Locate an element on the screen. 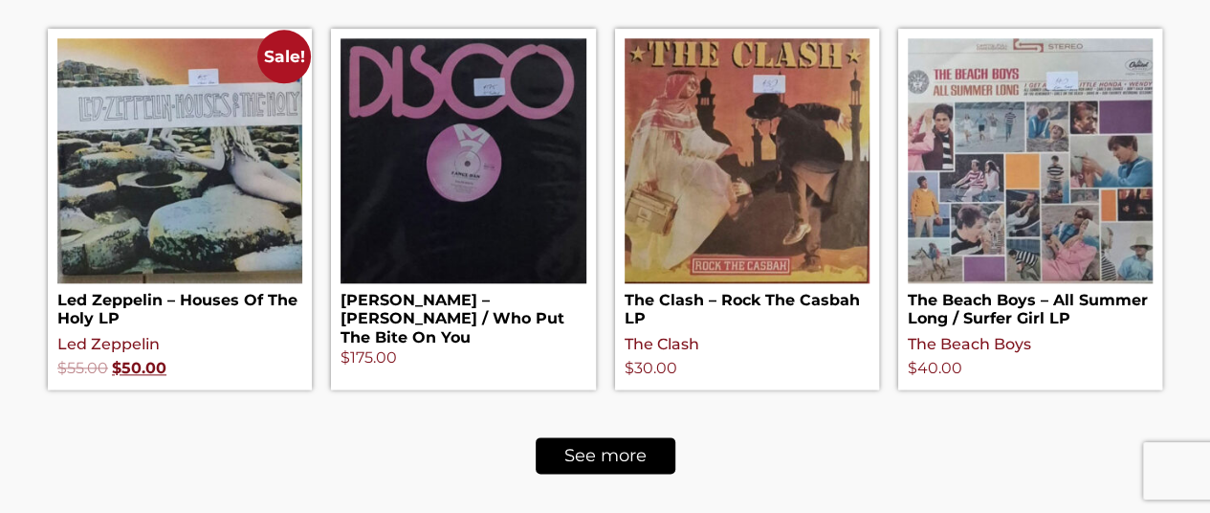 This screenshot has width=1210, height=513. img: Ralph White – Fancy Dan / Who Put The Bite On You is located at coordinates (463, 161).